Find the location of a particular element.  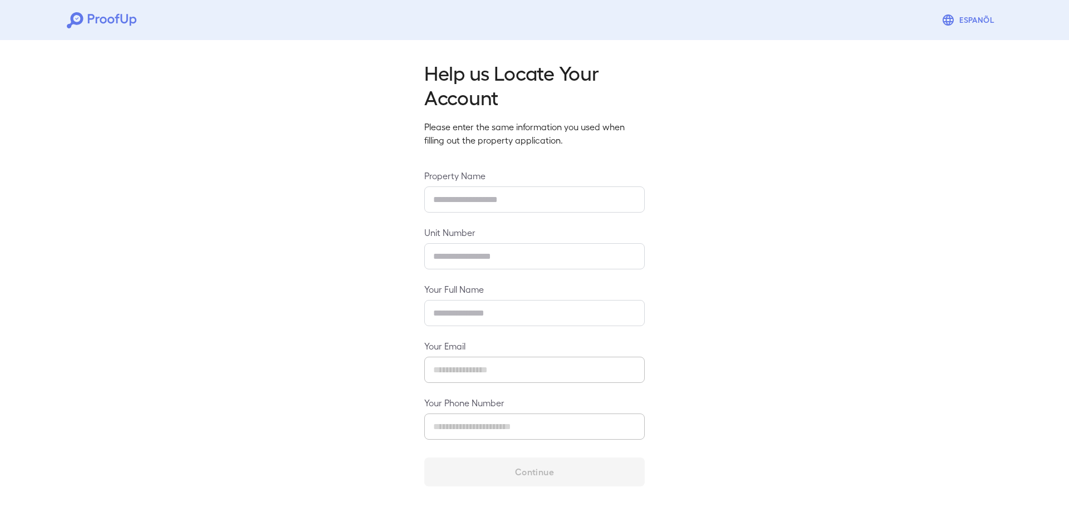

h2: Help us Locate Your Account is located at coordinates (535, 85).